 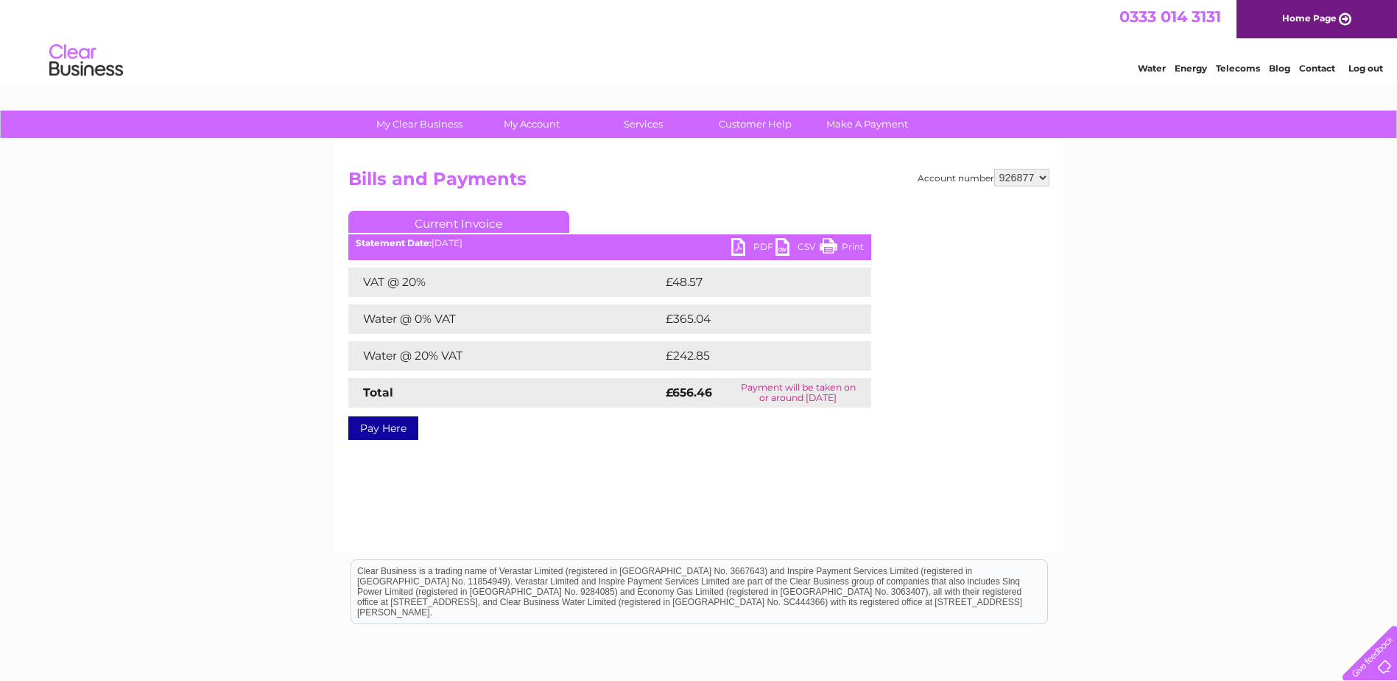 What do you see at coordinates (383, 428) in the screenshot?
I see `a: Pay Here` at bounding box center [383, 428].